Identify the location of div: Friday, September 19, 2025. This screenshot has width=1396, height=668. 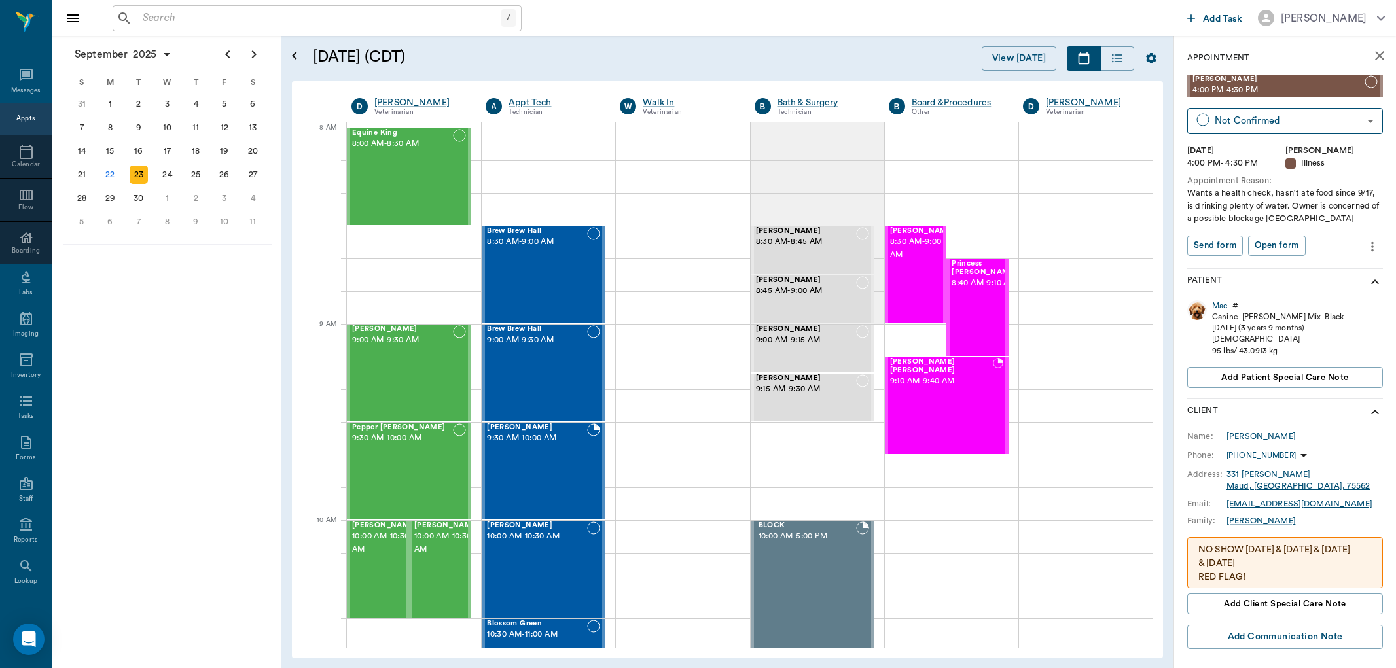
(224, 151).